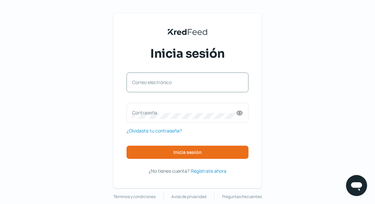 This screenshot has height=204, width=375. Describe the element at coordinates (209, 171) in the screenshot. I see `span: Regístrate ahora` at that location.